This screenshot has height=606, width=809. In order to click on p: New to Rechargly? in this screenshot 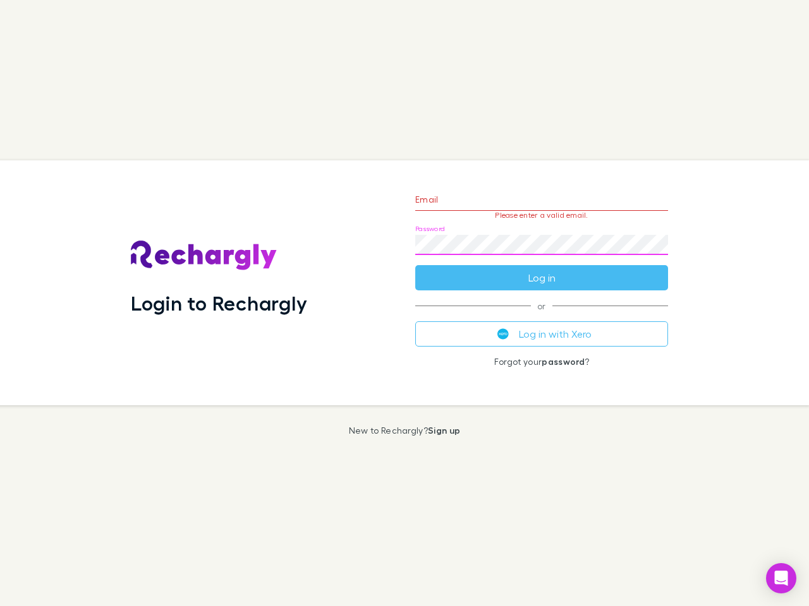, I will do `click(404, 431)`.